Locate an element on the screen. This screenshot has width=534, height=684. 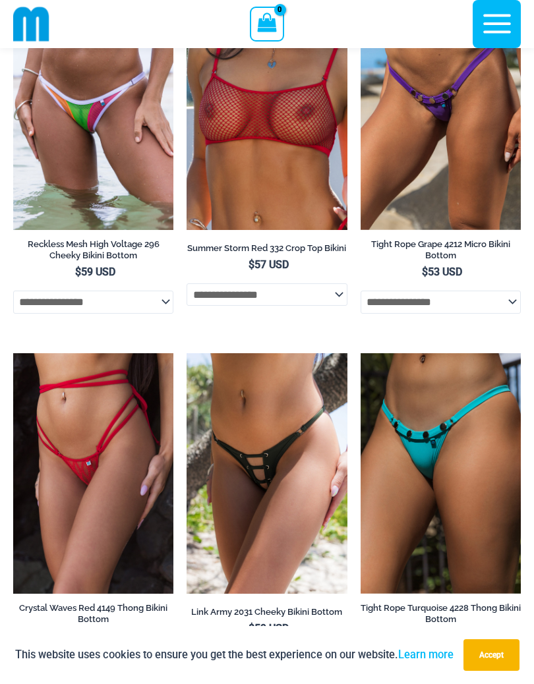
h2: Link Army 2031 Cheeky Bikini Bottom is located at coordinates (266, 611).